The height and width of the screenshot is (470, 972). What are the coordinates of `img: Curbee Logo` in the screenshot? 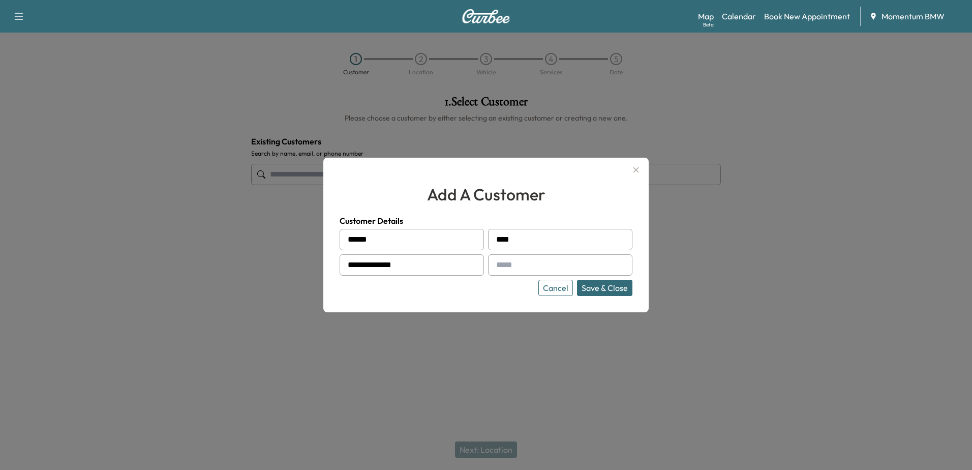 It's located at (486, 16).